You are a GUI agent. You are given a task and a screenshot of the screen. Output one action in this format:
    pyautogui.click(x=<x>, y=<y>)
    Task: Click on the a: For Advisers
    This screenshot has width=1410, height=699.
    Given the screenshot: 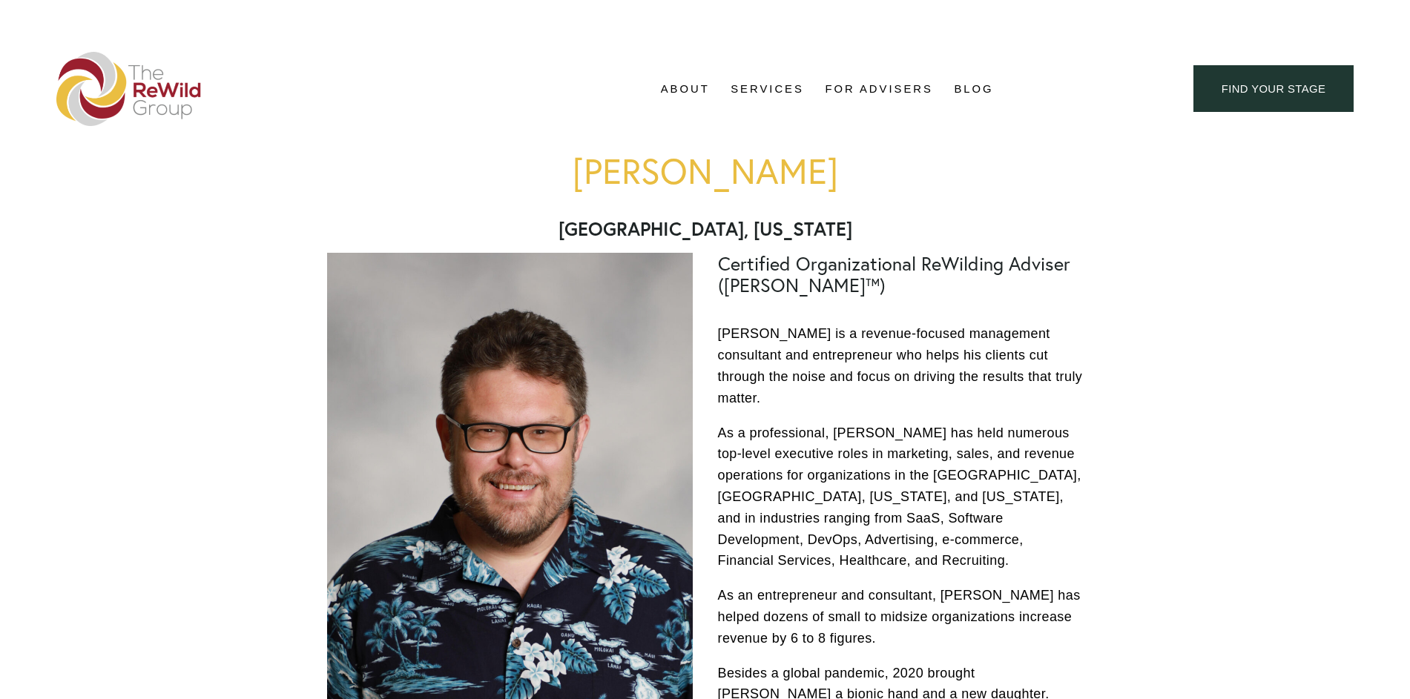 What is the action you would take?
    pyautogui.click(x=878, y=89)
    